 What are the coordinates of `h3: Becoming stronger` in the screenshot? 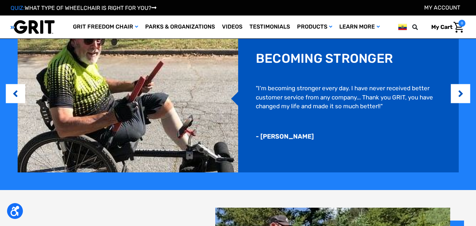 It's located at (324, 58).